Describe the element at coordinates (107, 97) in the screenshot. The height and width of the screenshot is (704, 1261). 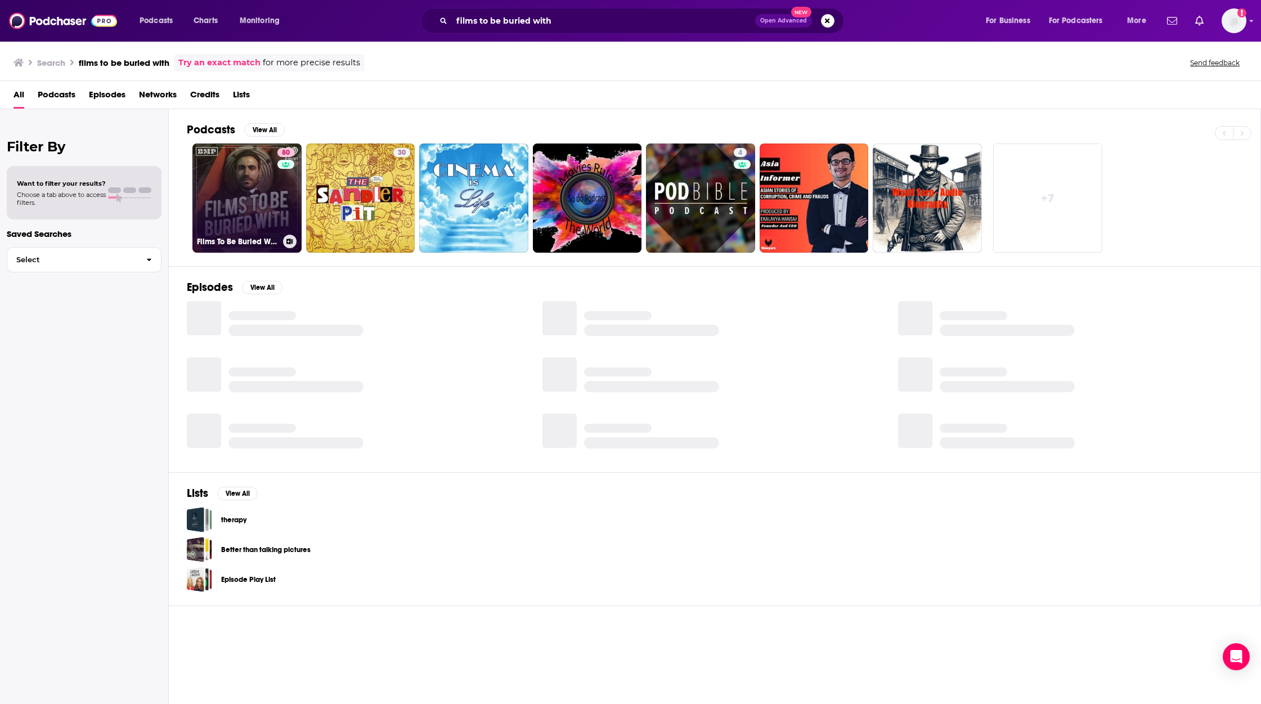
I see `a: Episodes` at that location.